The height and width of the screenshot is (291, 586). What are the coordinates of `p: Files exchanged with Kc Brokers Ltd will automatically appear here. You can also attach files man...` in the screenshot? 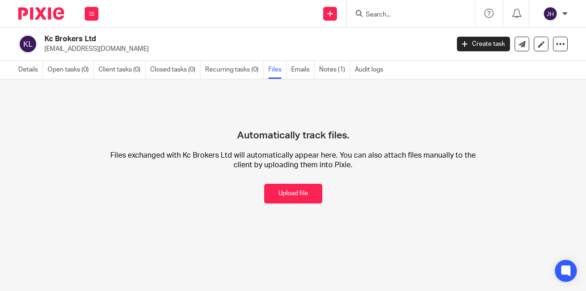 It's located at (293, 160).